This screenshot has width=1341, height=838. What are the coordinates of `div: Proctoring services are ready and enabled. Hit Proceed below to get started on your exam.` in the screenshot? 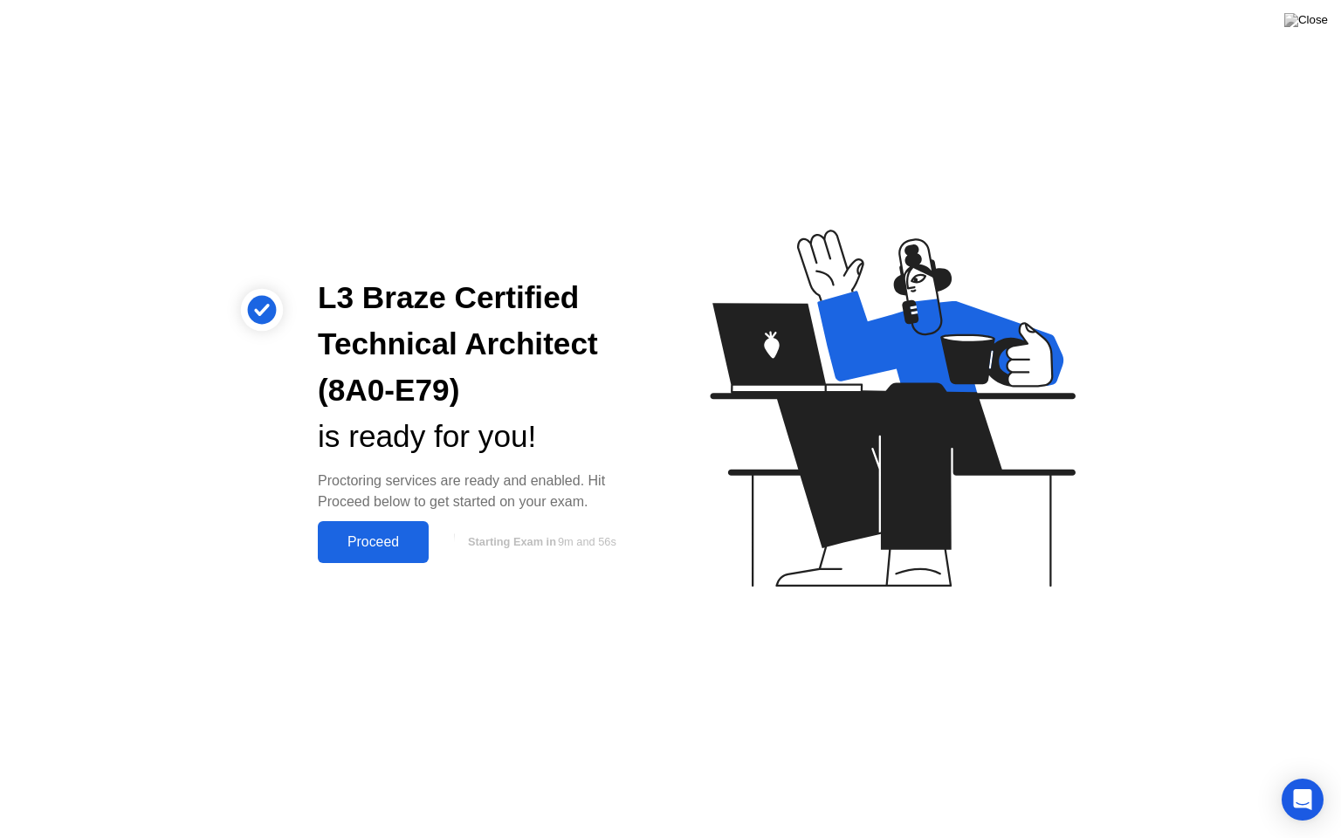 It's located at (480, 492).